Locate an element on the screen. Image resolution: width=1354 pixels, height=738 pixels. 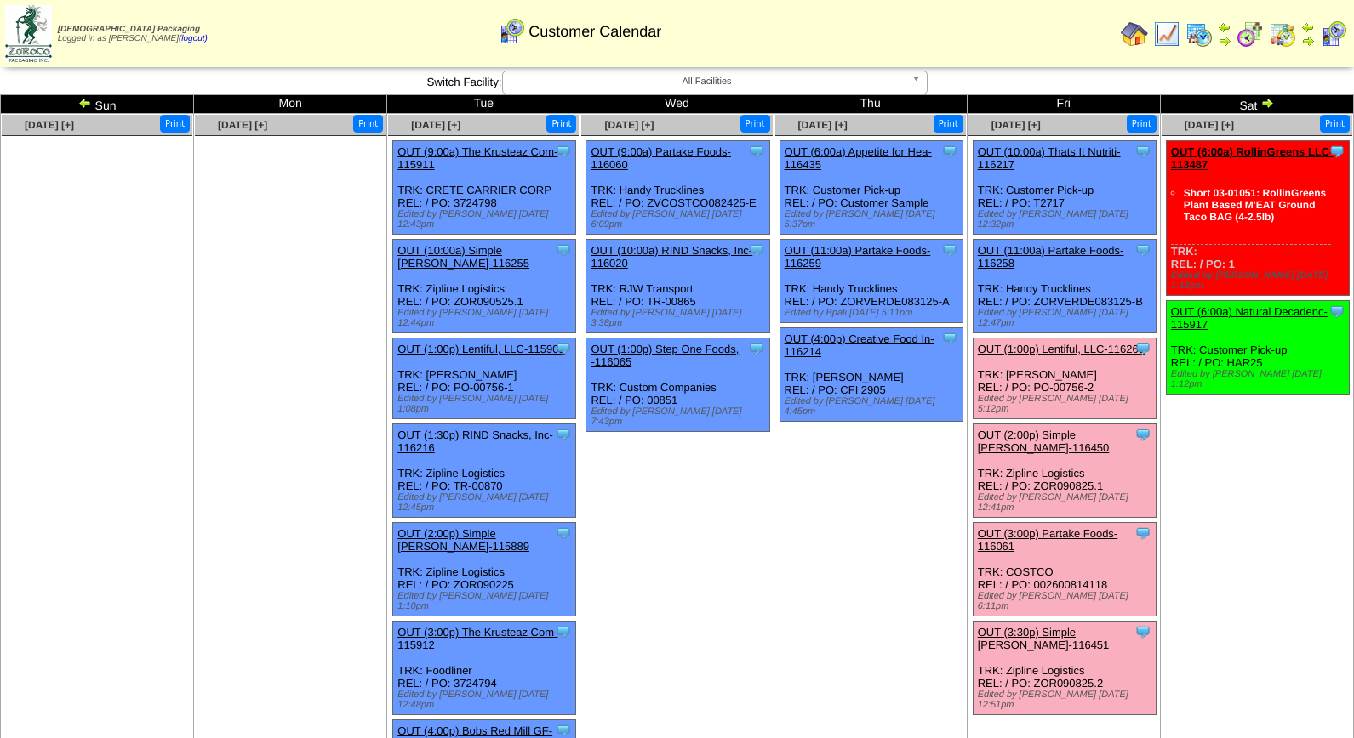
td: Tue is located at coordinates (483, 105).